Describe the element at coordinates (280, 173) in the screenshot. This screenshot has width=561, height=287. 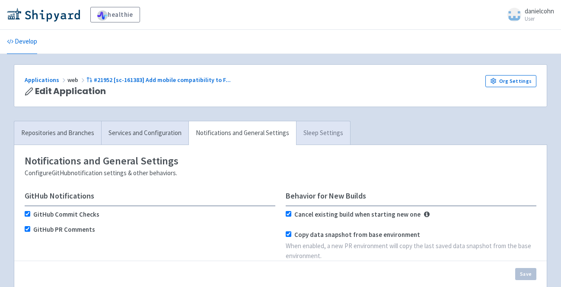
I see `div: Configure GitHub notification settings & other behaviors.` at that location.